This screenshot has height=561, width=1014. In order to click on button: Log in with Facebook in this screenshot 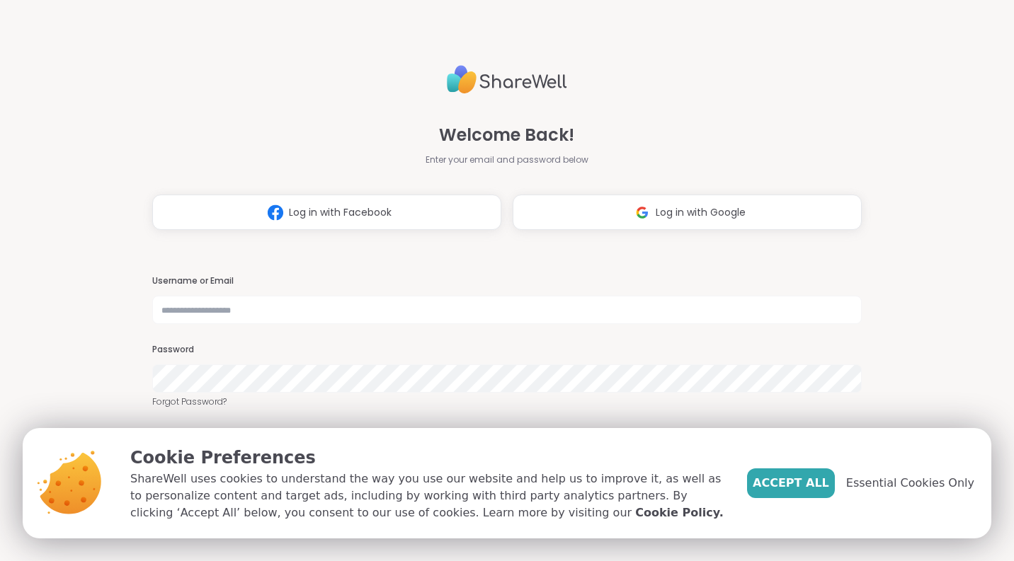, I will do `click(326, 212)`.